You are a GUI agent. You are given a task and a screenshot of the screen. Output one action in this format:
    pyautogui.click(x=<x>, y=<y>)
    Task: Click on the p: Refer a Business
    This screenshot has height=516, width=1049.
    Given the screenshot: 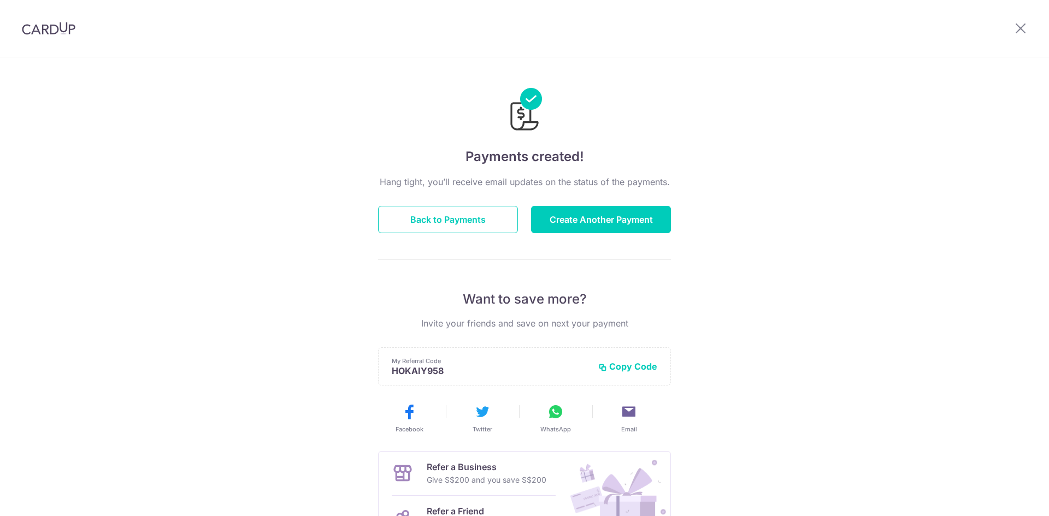 What is the action you would take?
    pyautogui.click(x=486, y=467)
    